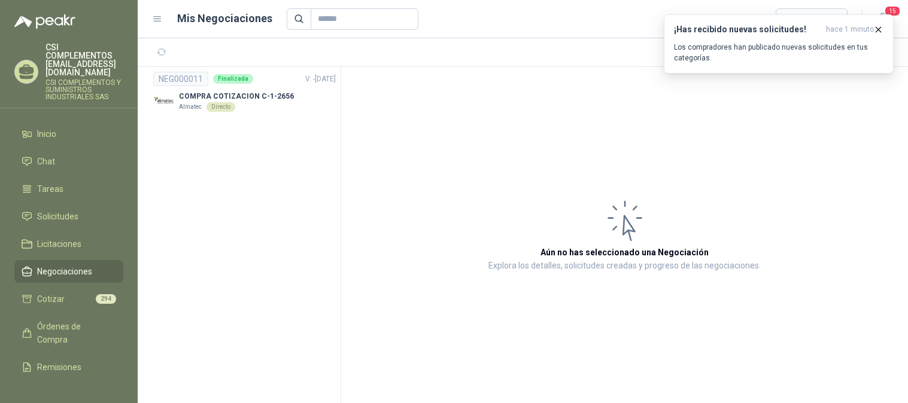 The height and width of the screenshot is (403, 908). Describe the element at coordinates (779, 44) in the screenshot. I see `button: ¡Has recibido nuevas solicitudes!hace 1 minuto Los compradores han publicado nuevas solicitudes e...` at that location.